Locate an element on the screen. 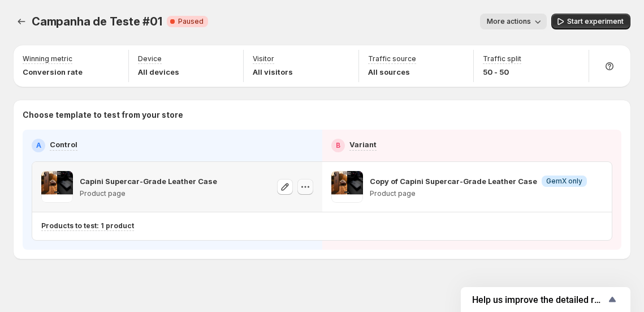  p: Traffic split is located at coordinates (502, 59).